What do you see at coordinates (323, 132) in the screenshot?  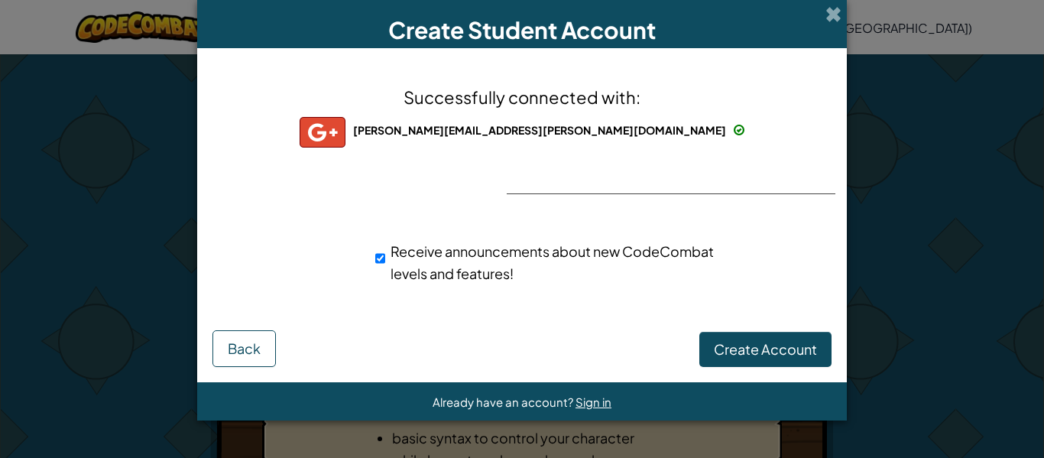 I see `img: gplus_small.png` at bounding box center [323, 132].